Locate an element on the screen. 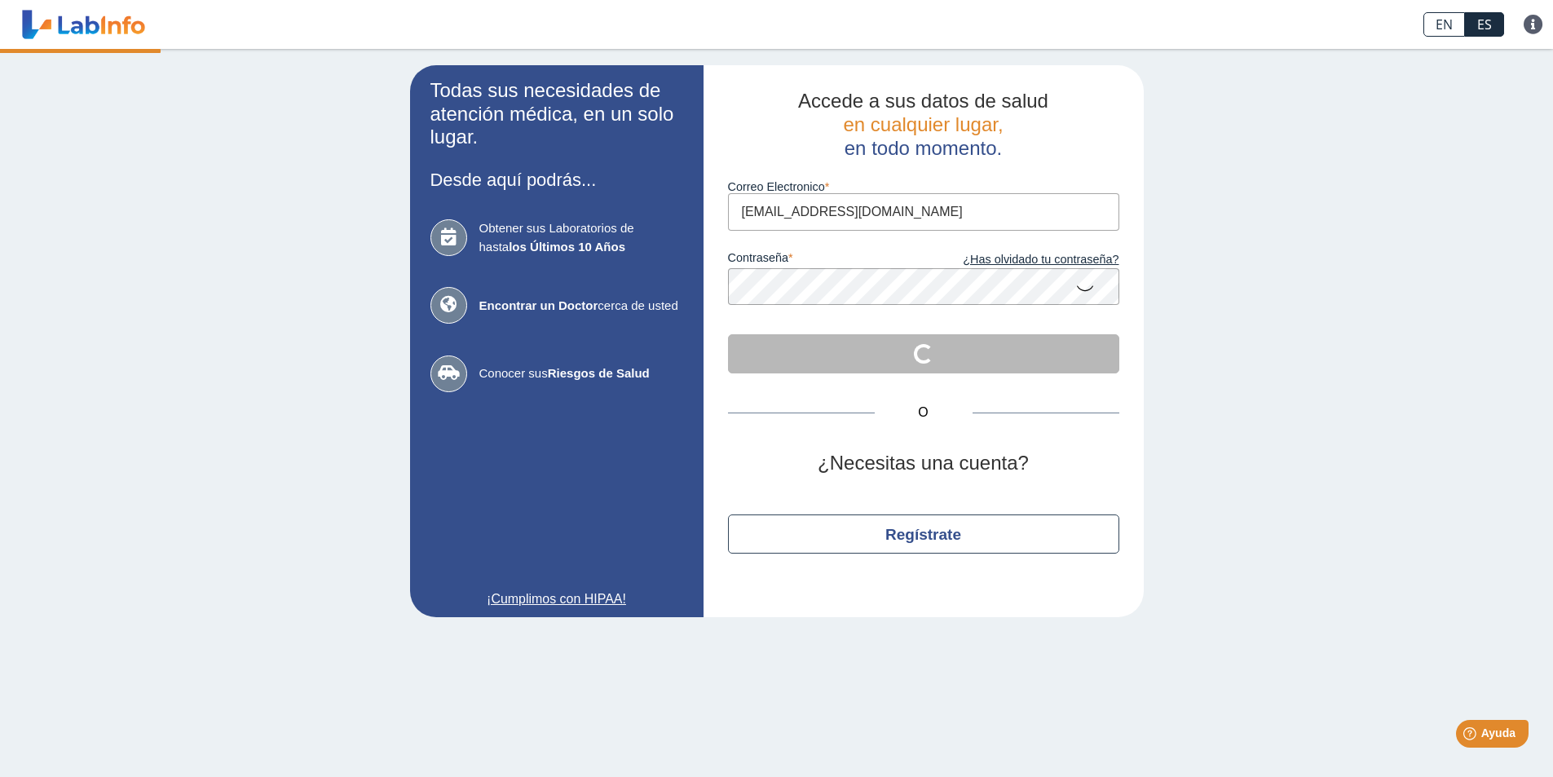  button: Regístrate is located at coordinates (924, 534).